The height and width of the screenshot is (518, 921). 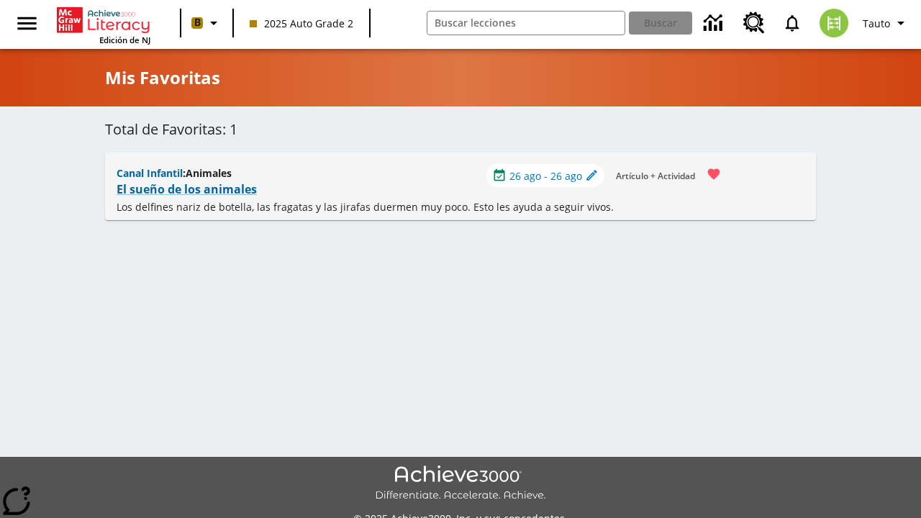 I want to click on button: Escoja un nuevo avatar, so click(x=834, y=23).